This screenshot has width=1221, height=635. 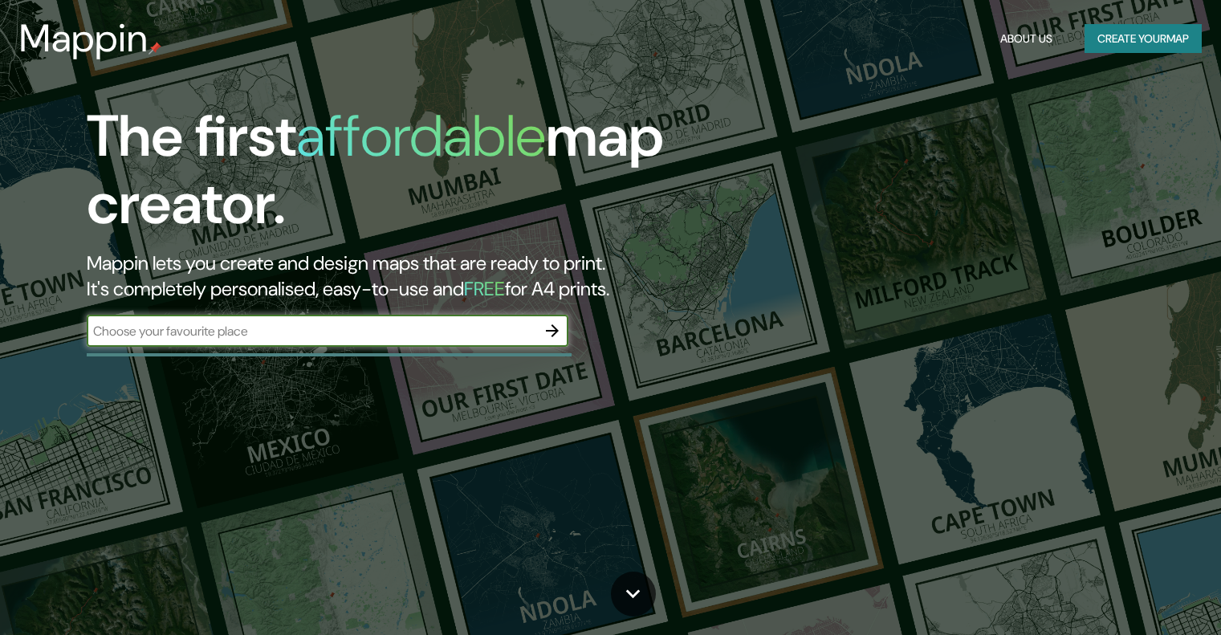 I want to click on h1: The first map creator., so click(x=392, y=177).